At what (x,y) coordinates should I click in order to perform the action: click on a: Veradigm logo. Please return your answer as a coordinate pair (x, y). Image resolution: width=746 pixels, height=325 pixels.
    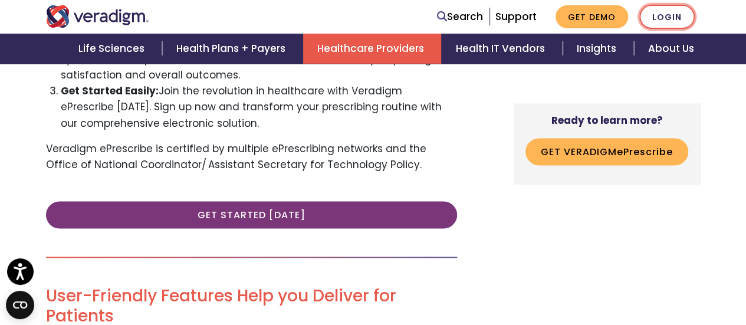
    Looking at the image, I should click on (97, 17).